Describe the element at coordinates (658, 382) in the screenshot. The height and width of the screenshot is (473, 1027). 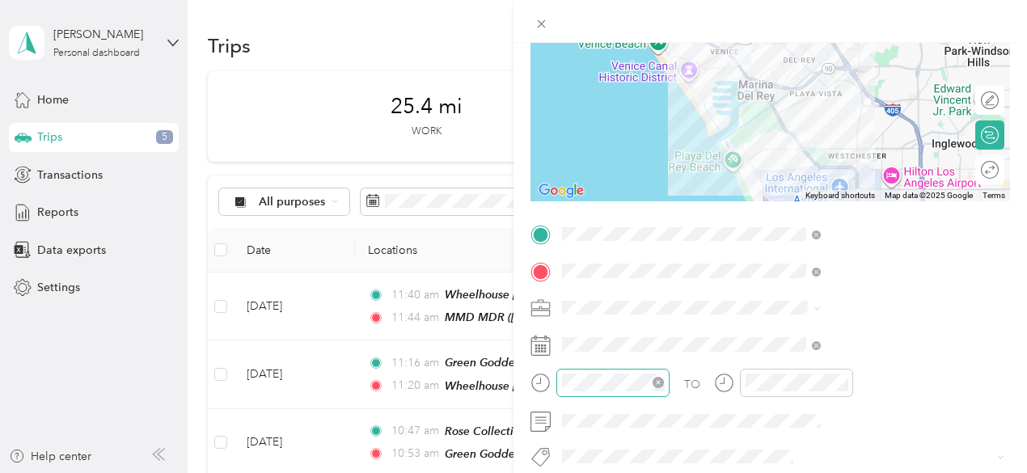
I see `span: close-circle` at that location.